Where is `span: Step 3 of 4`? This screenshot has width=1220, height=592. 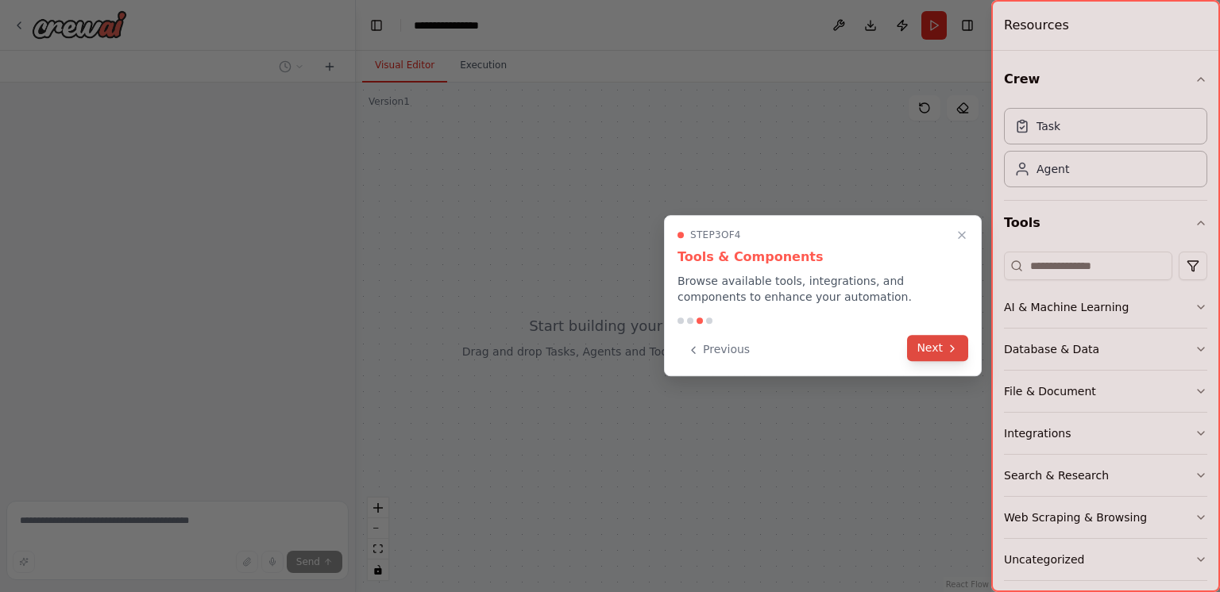 span: Step 3 of 4 is located at coordinates (715, 235).